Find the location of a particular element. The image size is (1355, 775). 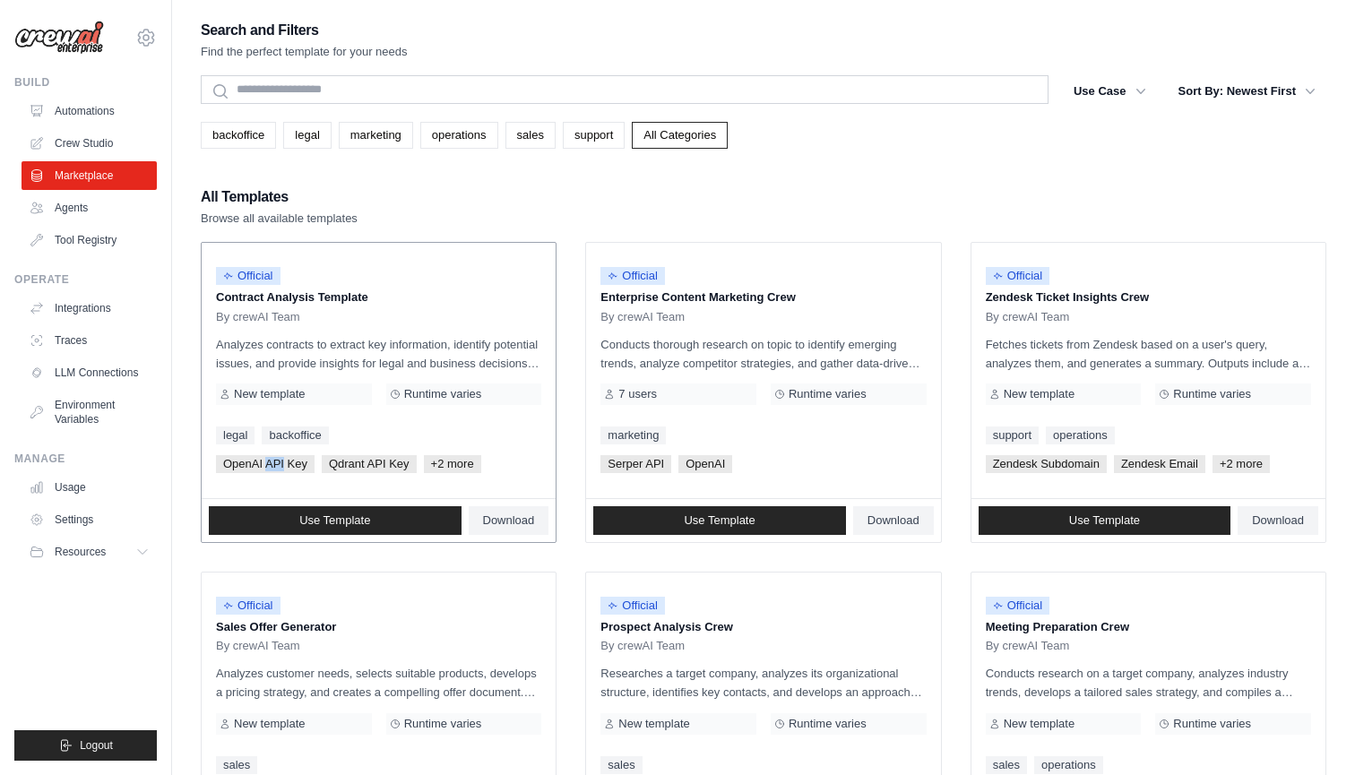

p: Contract Analysis Template is located at coordinates (378, 297).